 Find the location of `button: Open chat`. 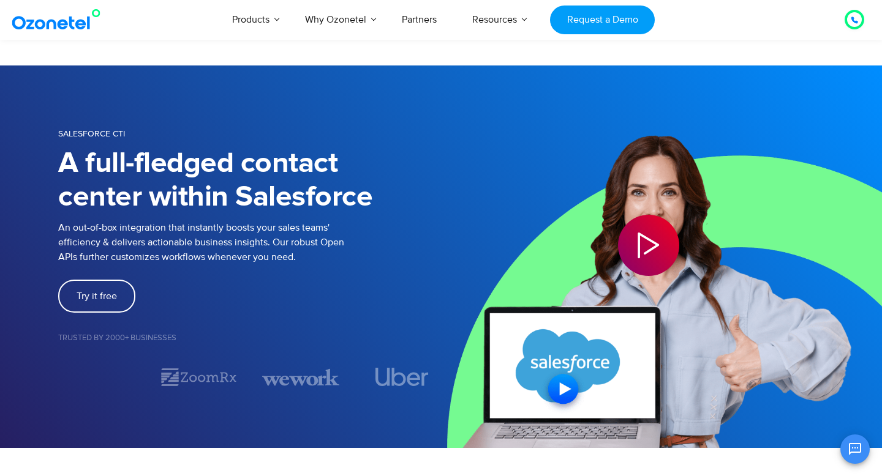

button: Open chat is located at coordinates (855, 450).